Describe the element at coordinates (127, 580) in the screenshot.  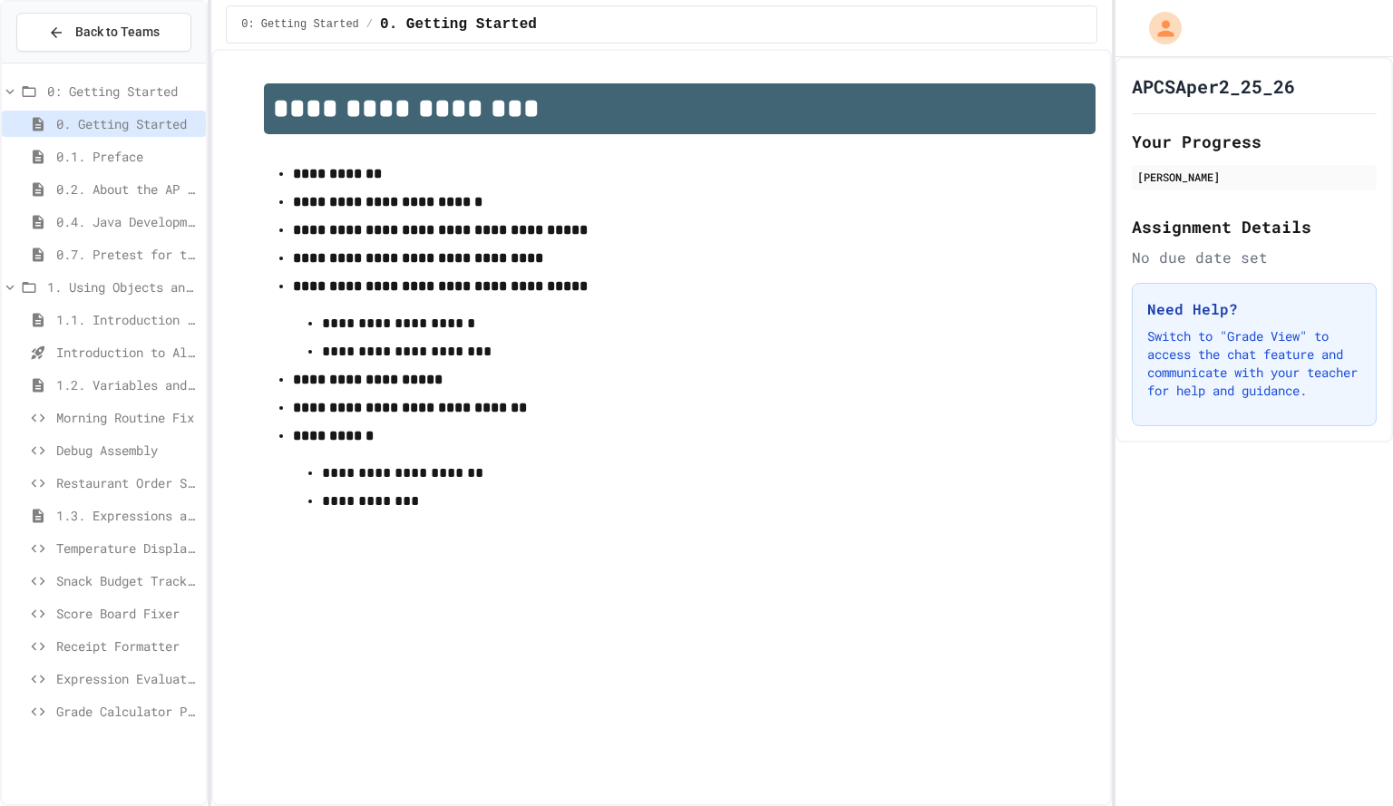
I see `span: Snack Budget Tracker` at that location.